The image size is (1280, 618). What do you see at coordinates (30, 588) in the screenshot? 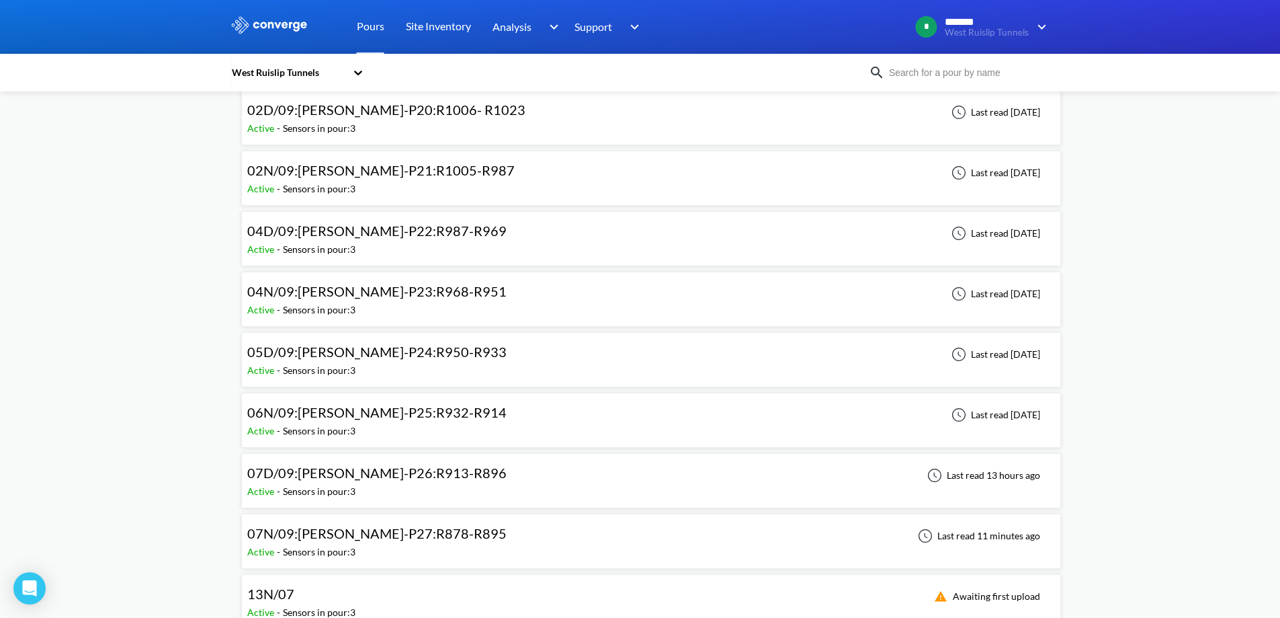
I see `div: Open Intercom Messenger` at bounding box center [30, 588].